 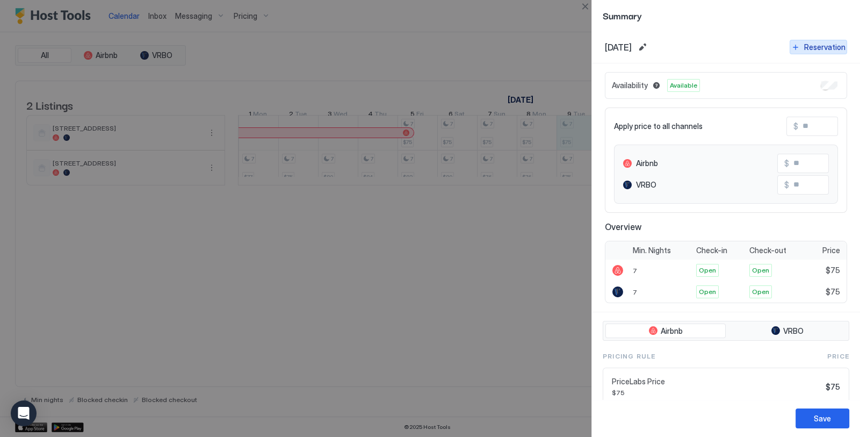 I want to click on button: Airbnb, so click(x=665, y=331).